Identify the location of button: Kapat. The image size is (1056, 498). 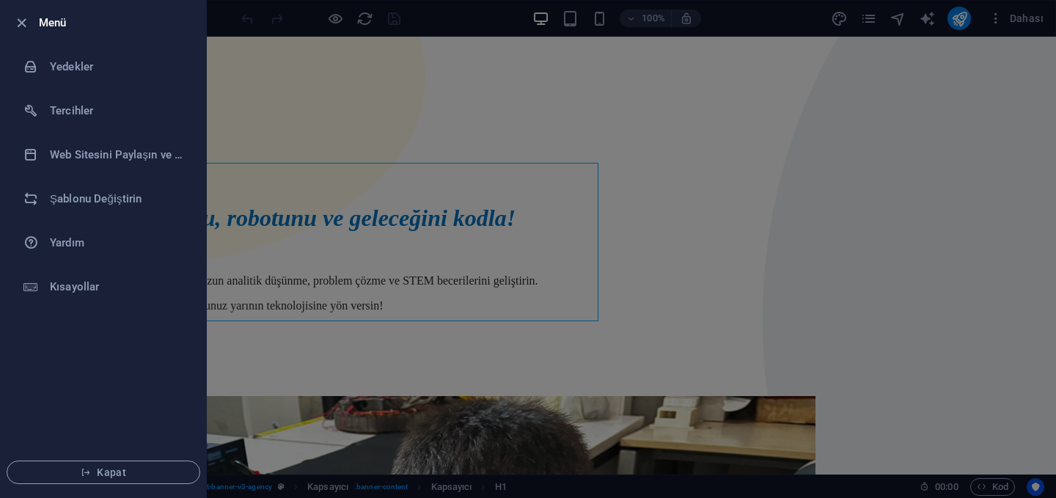
(103, 472).